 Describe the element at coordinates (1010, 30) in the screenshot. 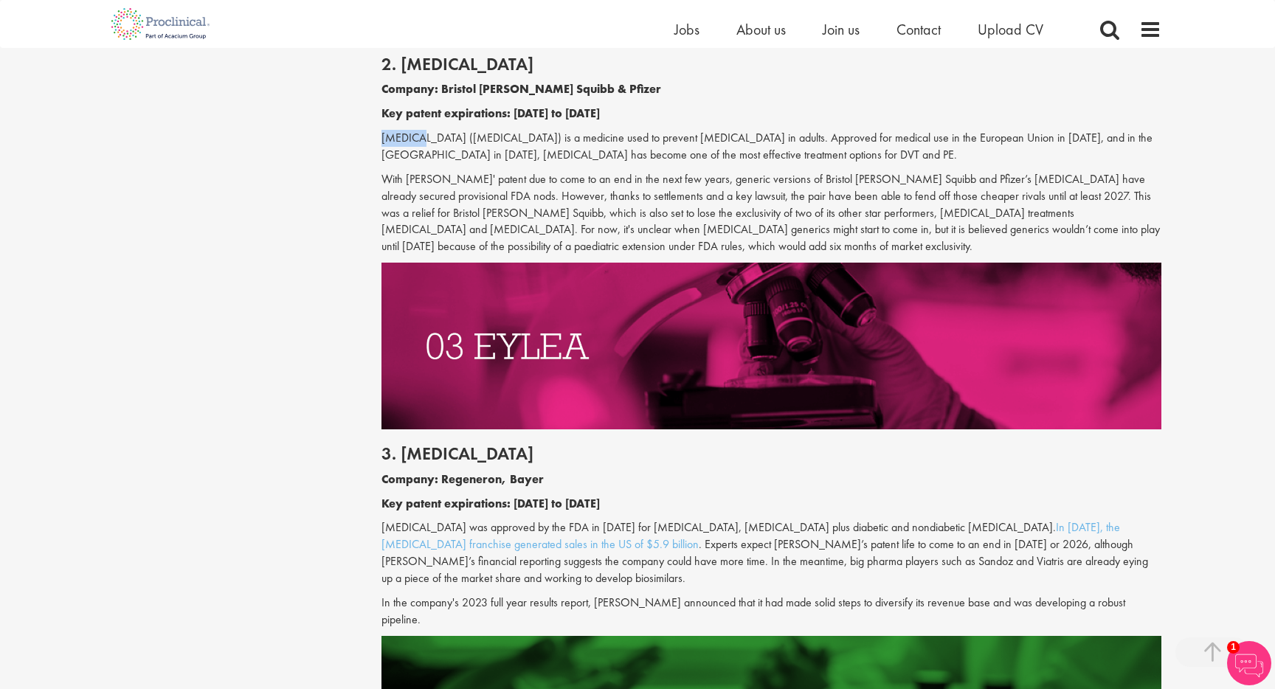

I see `span: Upload CV` at that location.